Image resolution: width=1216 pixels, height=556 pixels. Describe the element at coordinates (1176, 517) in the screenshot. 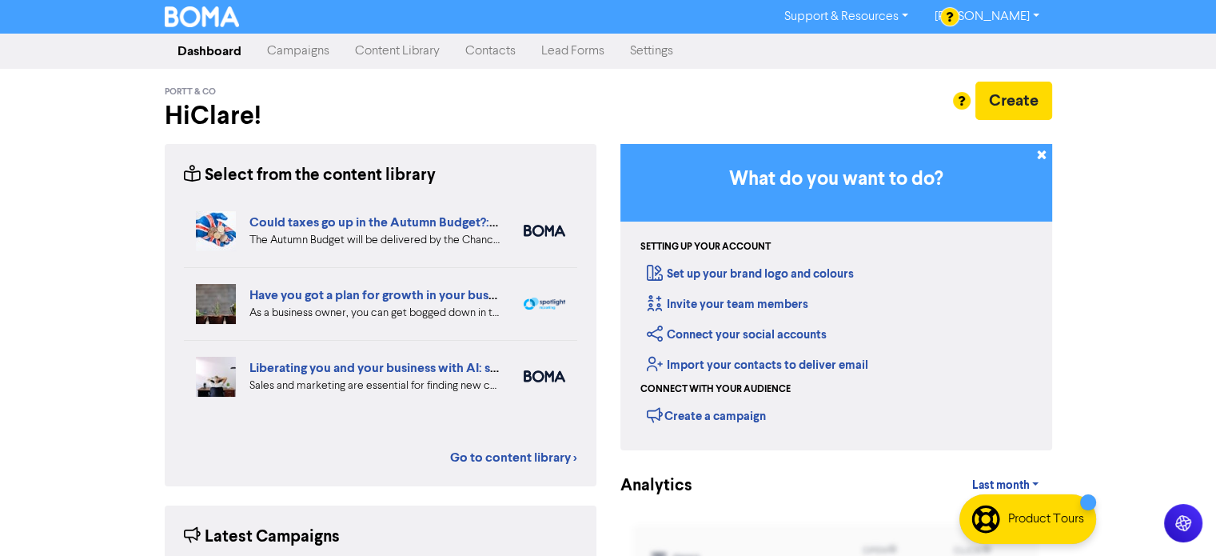

I see `div: Chat Widget` at that location.